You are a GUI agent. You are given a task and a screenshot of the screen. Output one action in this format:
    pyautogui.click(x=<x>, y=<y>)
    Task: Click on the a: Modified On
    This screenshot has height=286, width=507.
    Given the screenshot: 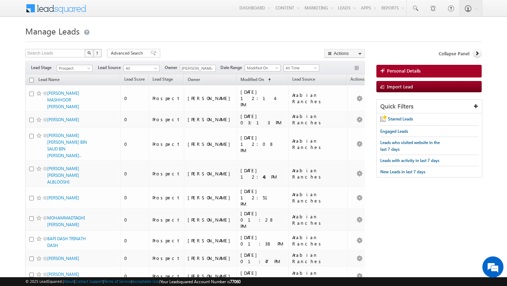 What is the action you would take?
    pyautogui.click(x=263, y=68)
    